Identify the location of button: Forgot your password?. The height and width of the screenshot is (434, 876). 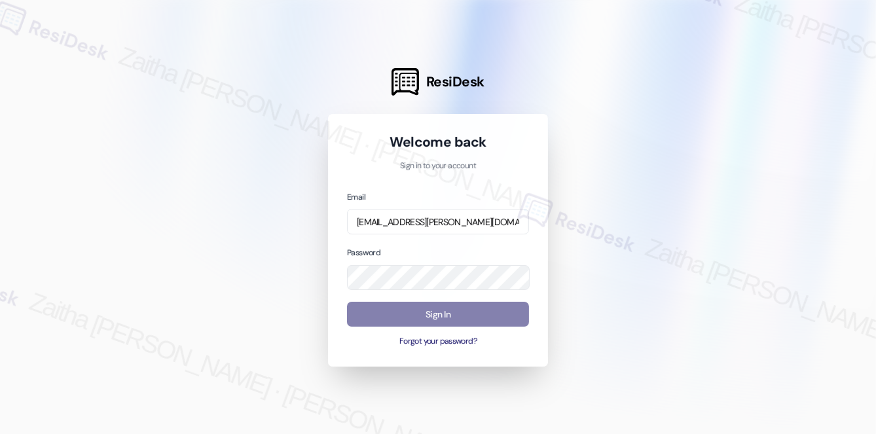
(438, 342).